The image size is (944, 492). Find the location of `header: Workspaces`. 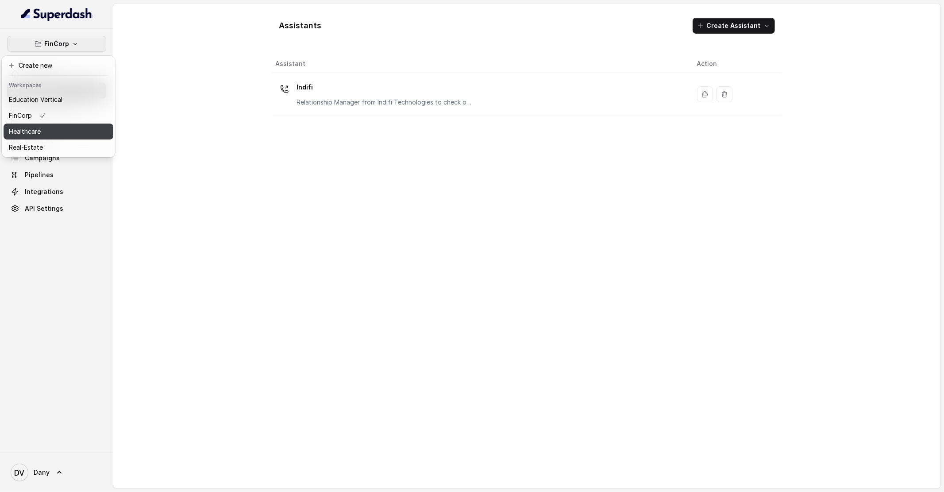

header: Workspaces is located at coordinates (58, 85).